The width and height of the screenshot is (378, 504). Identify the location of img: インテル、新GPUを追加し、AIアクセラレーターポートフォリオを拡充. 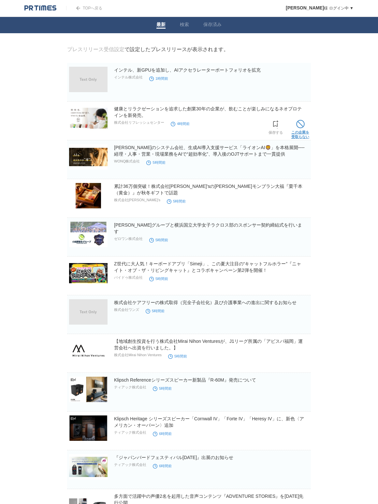
(88, 79).